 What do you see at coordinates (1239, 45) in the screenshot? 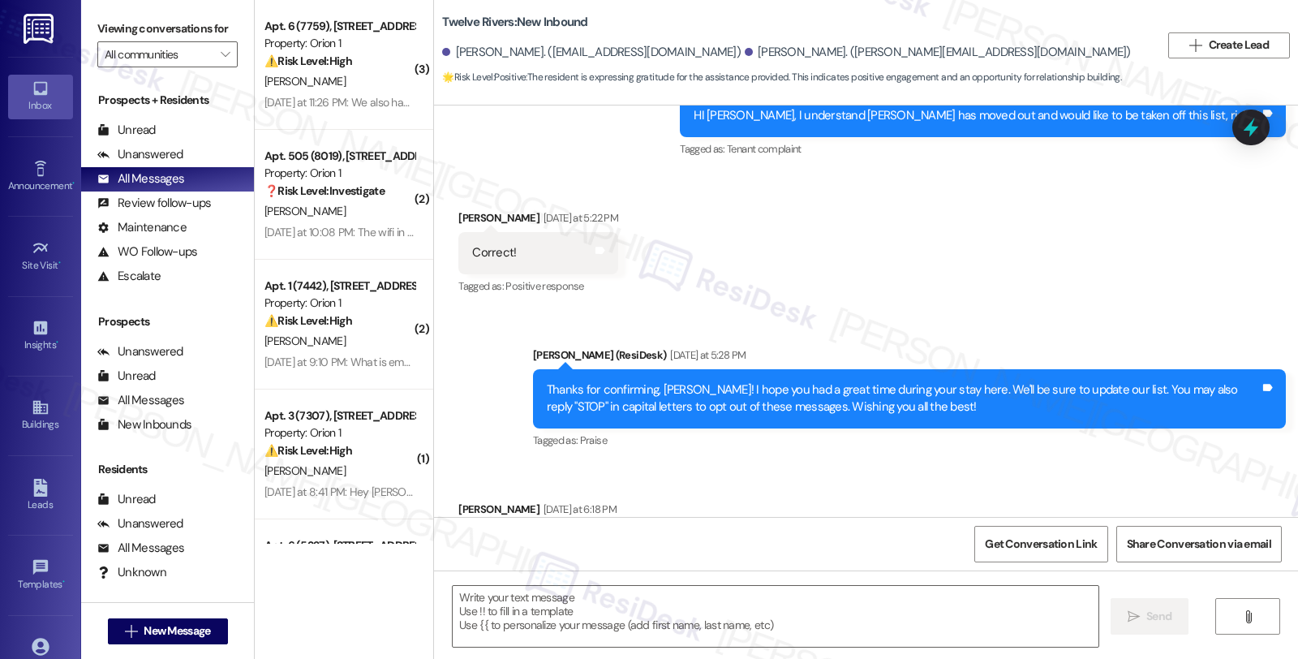
I see `span: Create Lead` at bounding box center [1239, 45].